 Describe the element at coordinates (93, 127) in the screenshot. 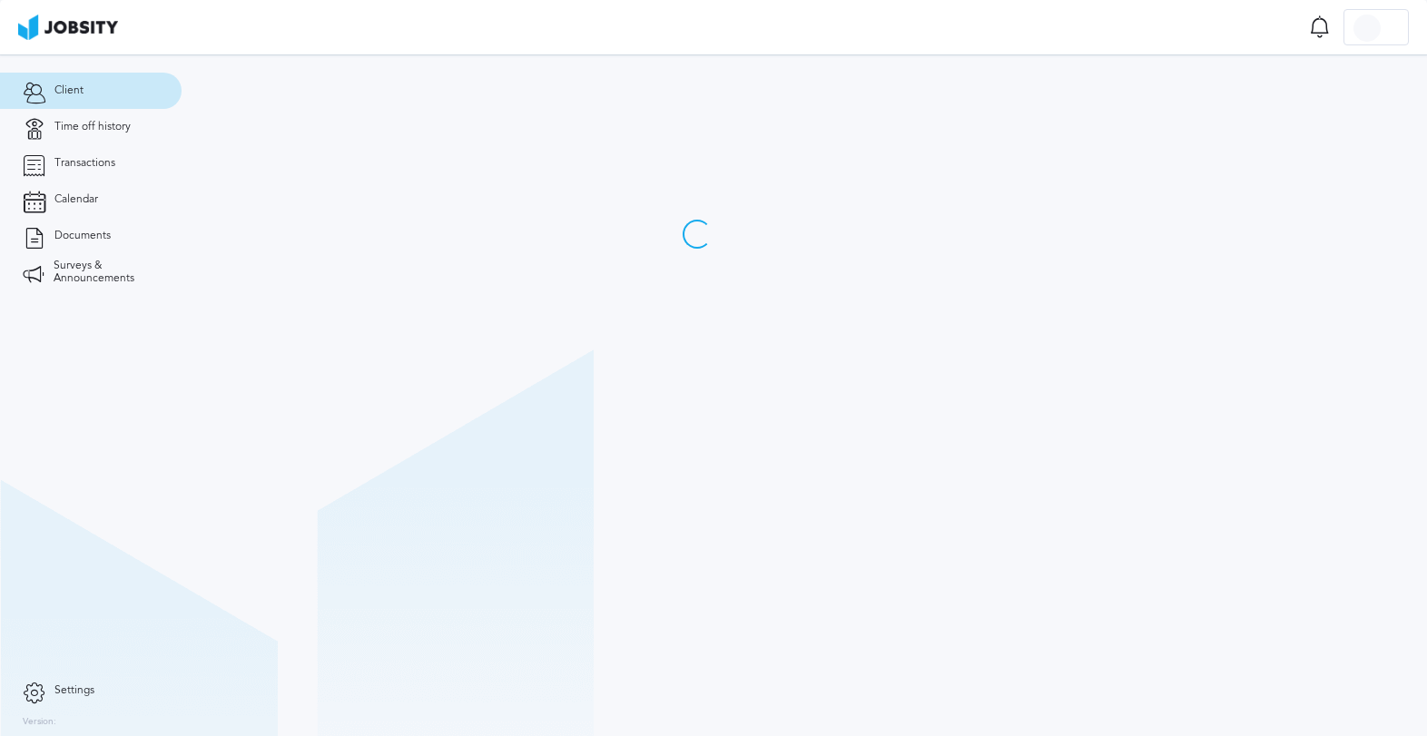

I see `span: Time off history` at that location.